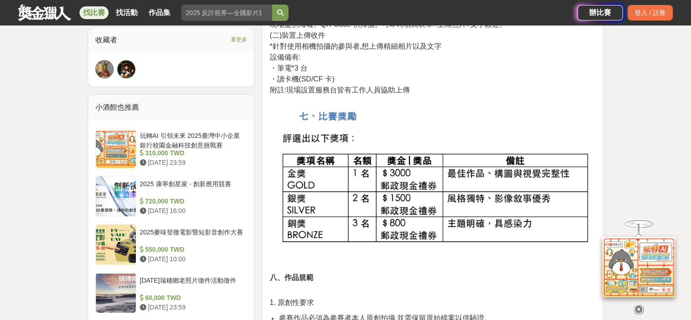 This screenshot has width=691, height=320. Describe the element at coordinates (292, 302) in the screenshot. I see `span: 1. 原創性要求` at that location.